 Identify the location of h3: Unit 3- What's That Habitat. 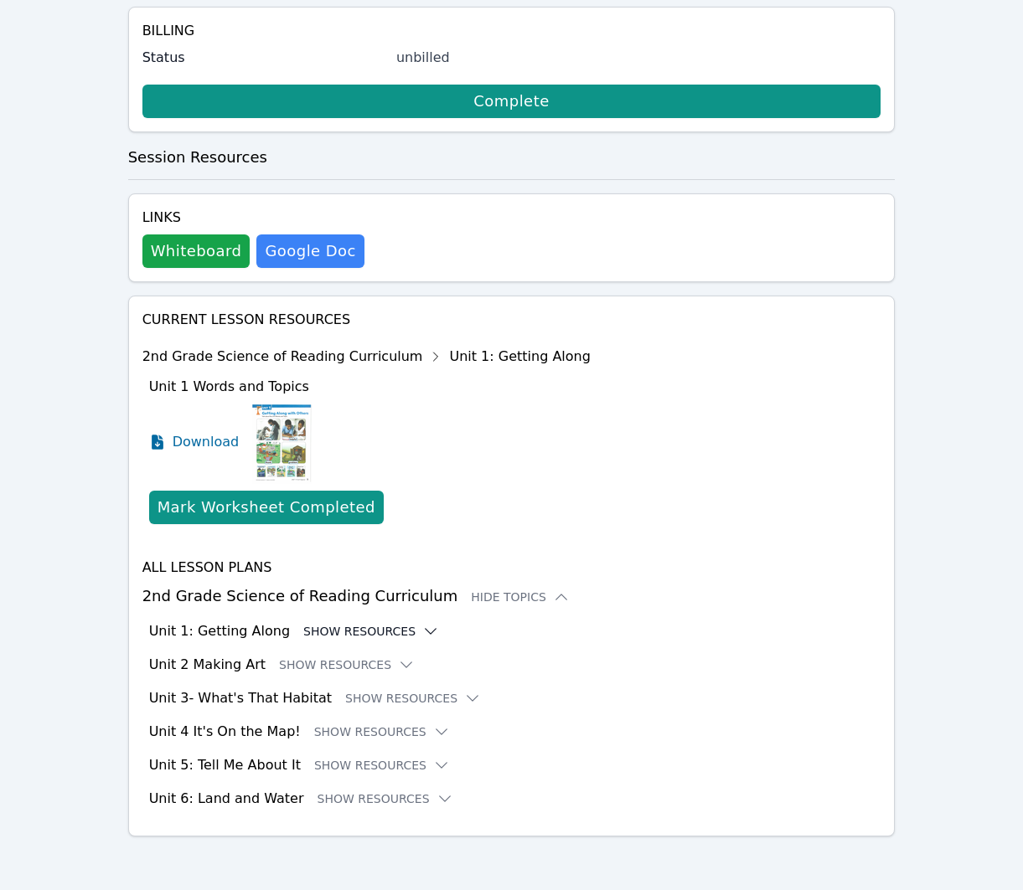
(240, 698).